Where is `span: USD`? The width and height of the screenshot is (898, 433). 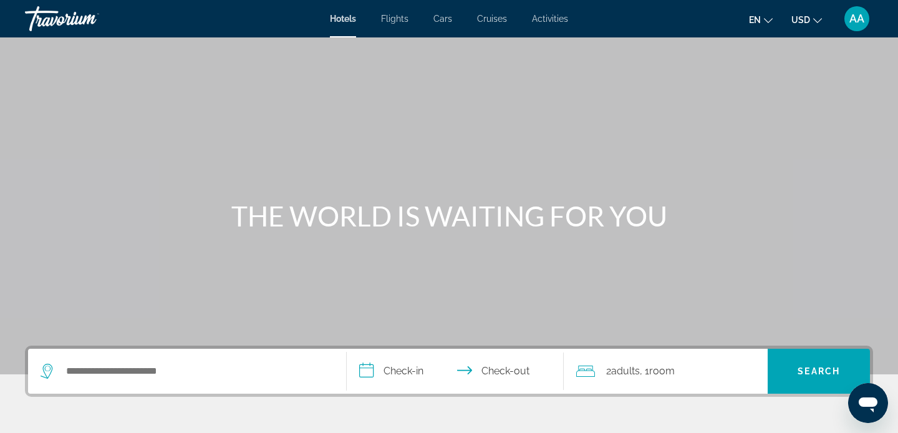 span: USD is located at coordinates (801, 20).